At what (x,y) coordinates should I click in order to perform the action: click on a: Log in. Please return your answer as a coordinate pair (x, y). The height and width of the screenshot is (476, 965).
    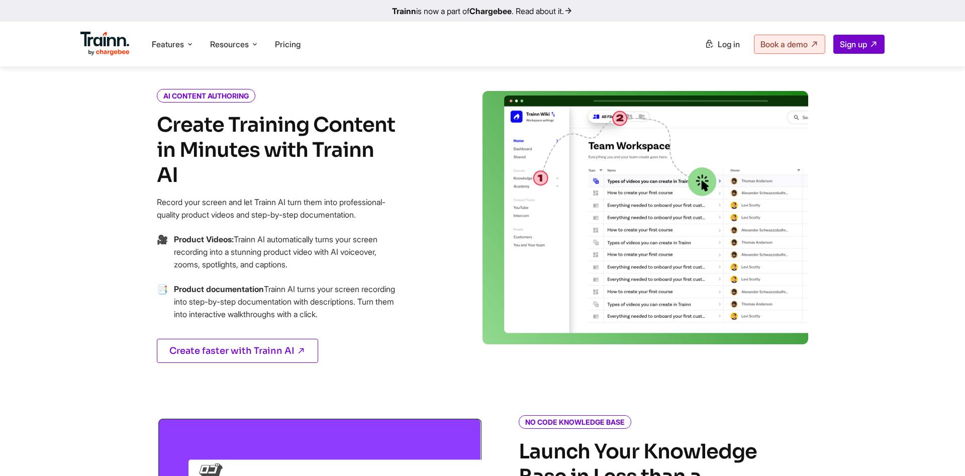
    Looking at the image, I should click on (722, 44).